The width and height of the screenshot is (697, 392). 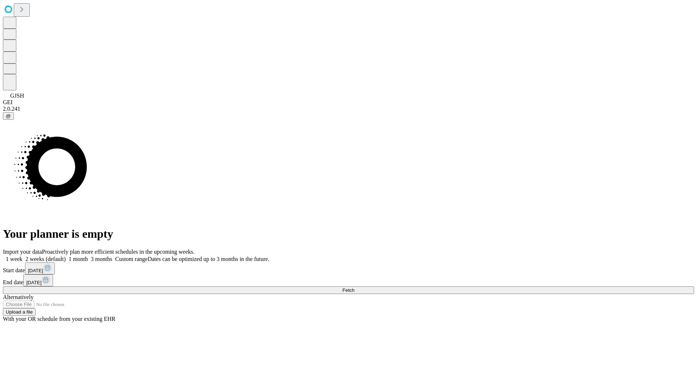 I want to click on span: 1 week, so click(x=14, y=259).